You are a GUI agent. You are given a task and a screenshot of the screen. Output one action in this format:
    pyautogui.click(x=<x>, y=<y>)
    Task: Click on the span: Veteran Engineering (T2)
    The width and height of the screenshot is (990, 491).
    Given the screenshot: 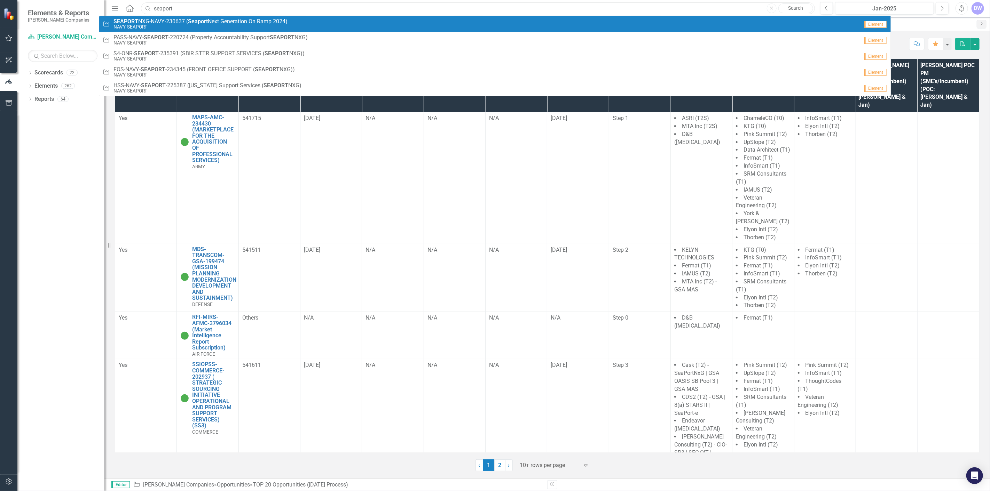 What is the action you would take?
    pyautogui.click(x=756, y=433)
    